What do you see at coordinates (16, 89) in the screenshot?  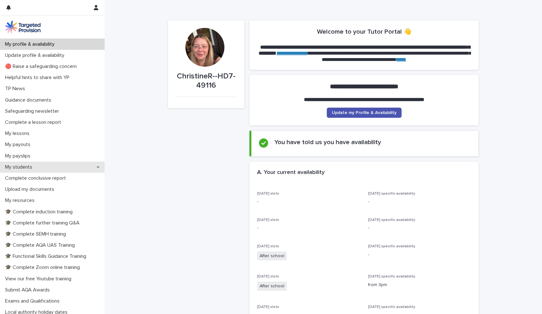 I see `p: TP News` at bounding box center [16, 89].